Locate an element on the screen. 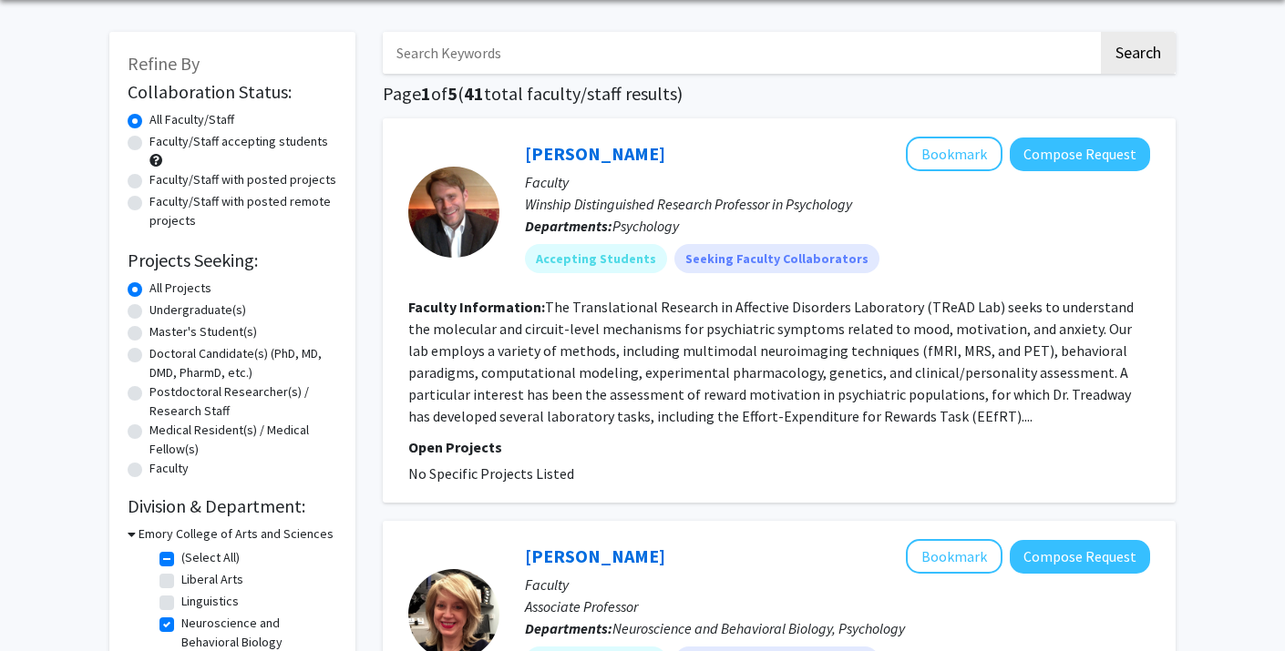 The image size is (1285, 651). fg-read-more: The Translational Research in Affective Disorders Laboratory (TReAD Lab) seeks to understand the ... is located at coordinates (771, 362).